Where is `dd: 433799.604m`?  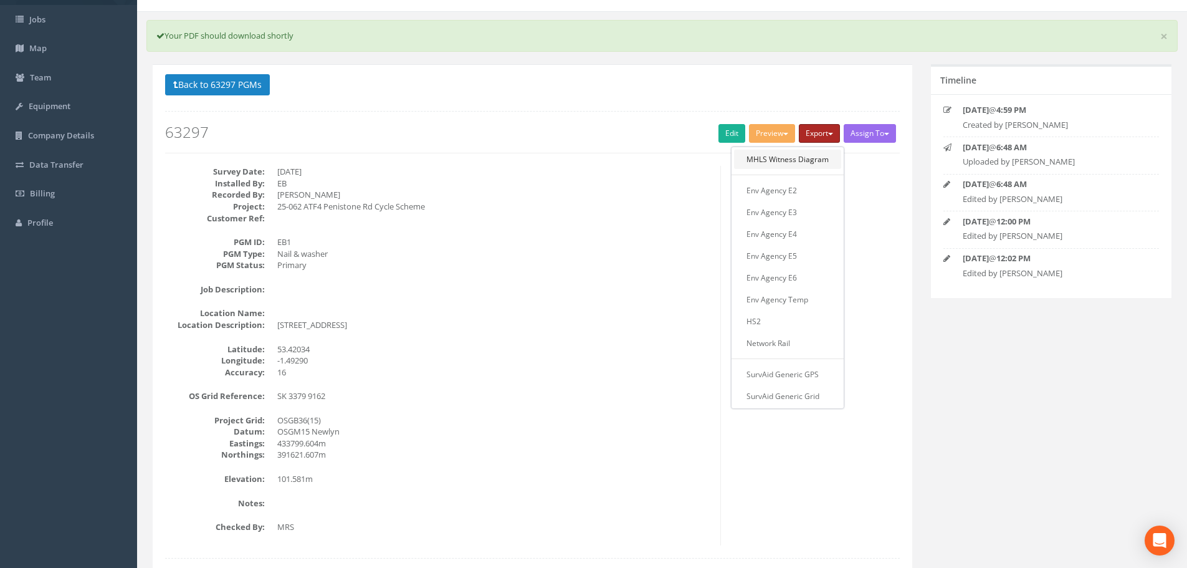
dd: 433799.604m is located at coordinates (494, 443).